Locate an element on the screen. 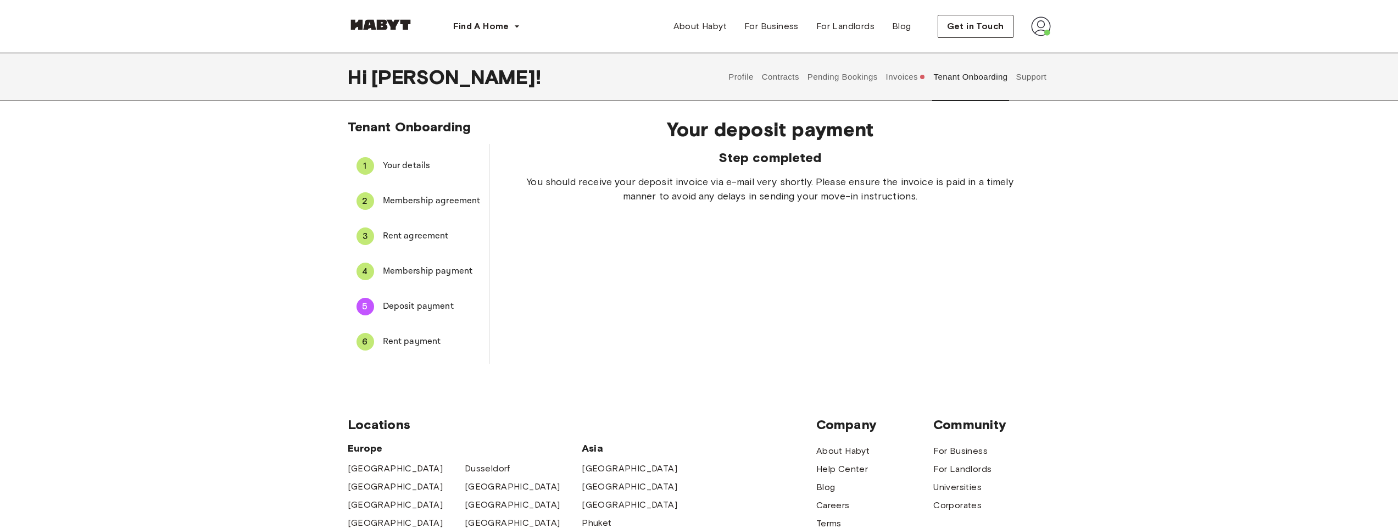 Image resolution: width=1398 pixels, height=528 pixels. img: Habyt is located at coordinates (381, 25).